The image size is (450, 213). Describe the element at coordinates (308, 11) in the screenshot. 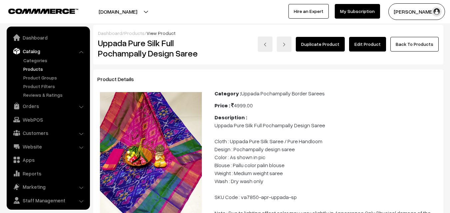

I see `a: Hire an Expert` at that location.